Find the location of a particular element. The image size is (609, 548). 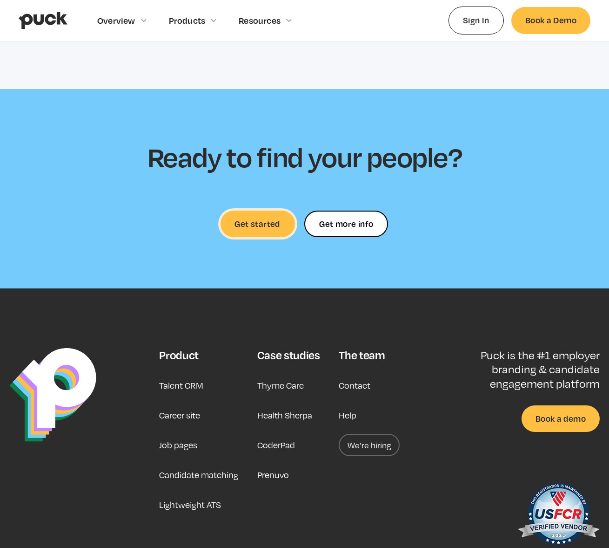

a: Candidate matching is located at coordinates (199, 474).